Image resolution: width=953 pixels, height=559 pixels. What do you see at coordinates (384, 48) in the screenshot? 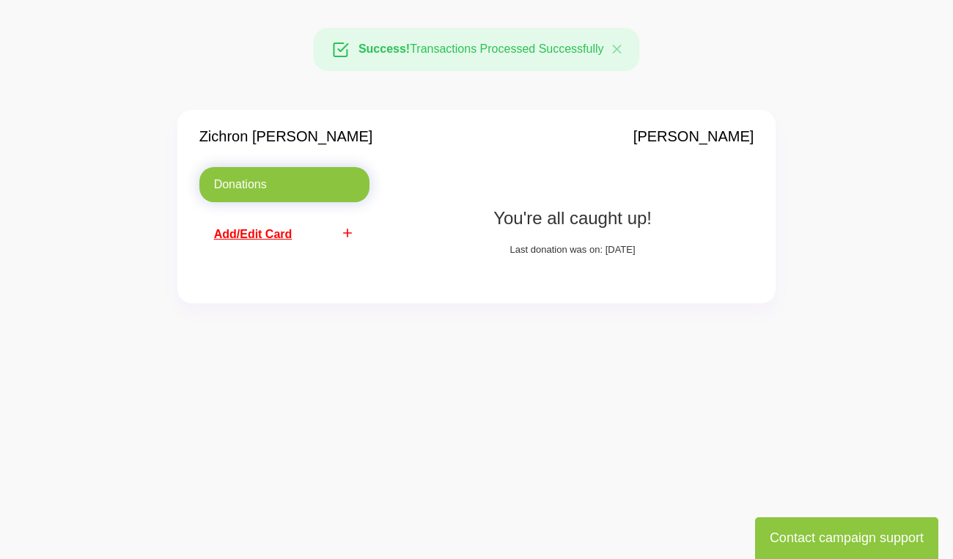
I see `strong: Success!` at bounding box center [384, 48].